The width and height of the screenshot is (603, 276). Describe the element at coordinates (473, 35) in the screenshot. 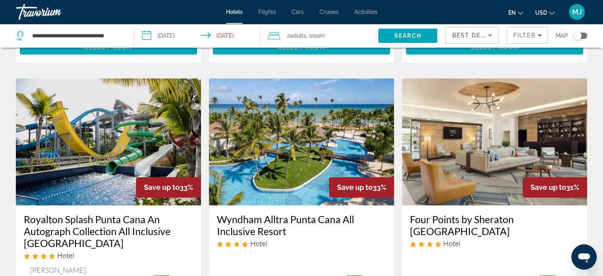

I see `span: Best Deals` at that location.